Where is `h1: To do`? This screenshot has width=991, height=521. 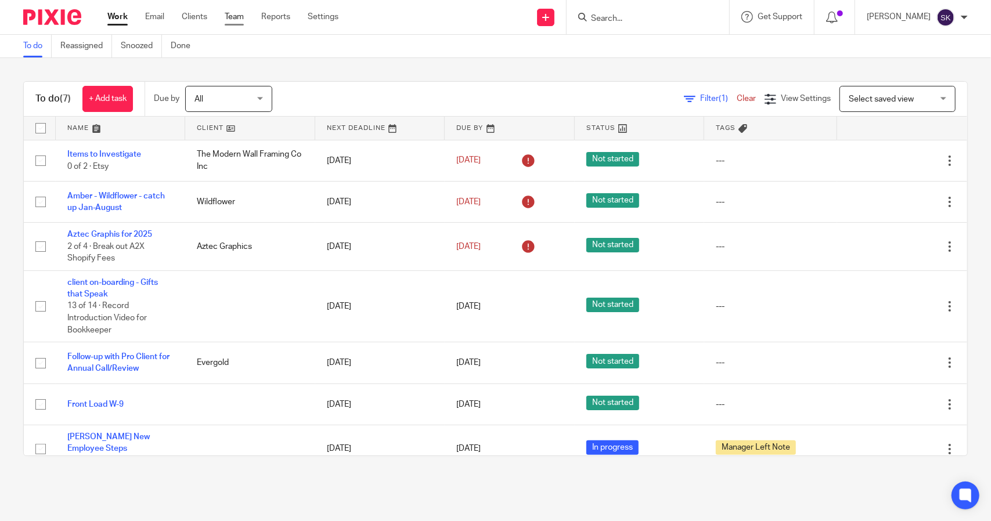
h1: To do is located at coordinates (53, 99).